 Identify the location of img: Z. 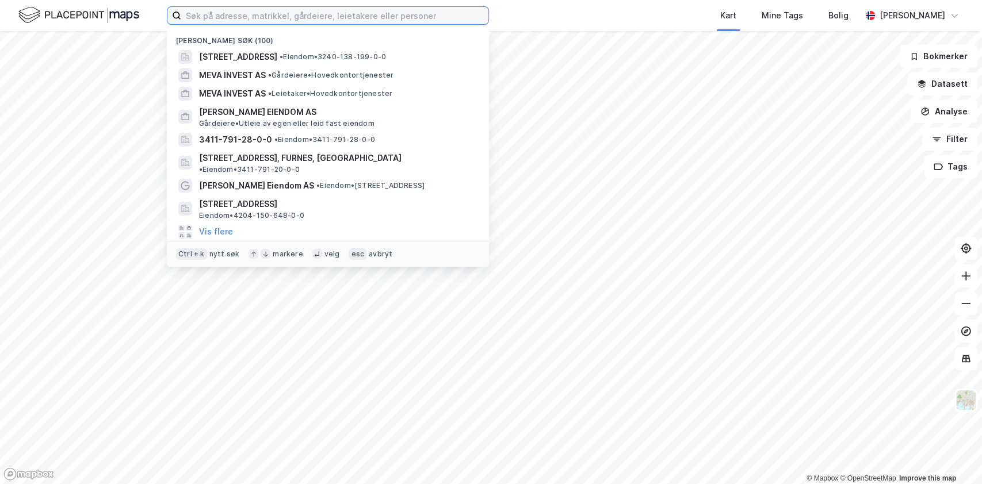
(966, 400).